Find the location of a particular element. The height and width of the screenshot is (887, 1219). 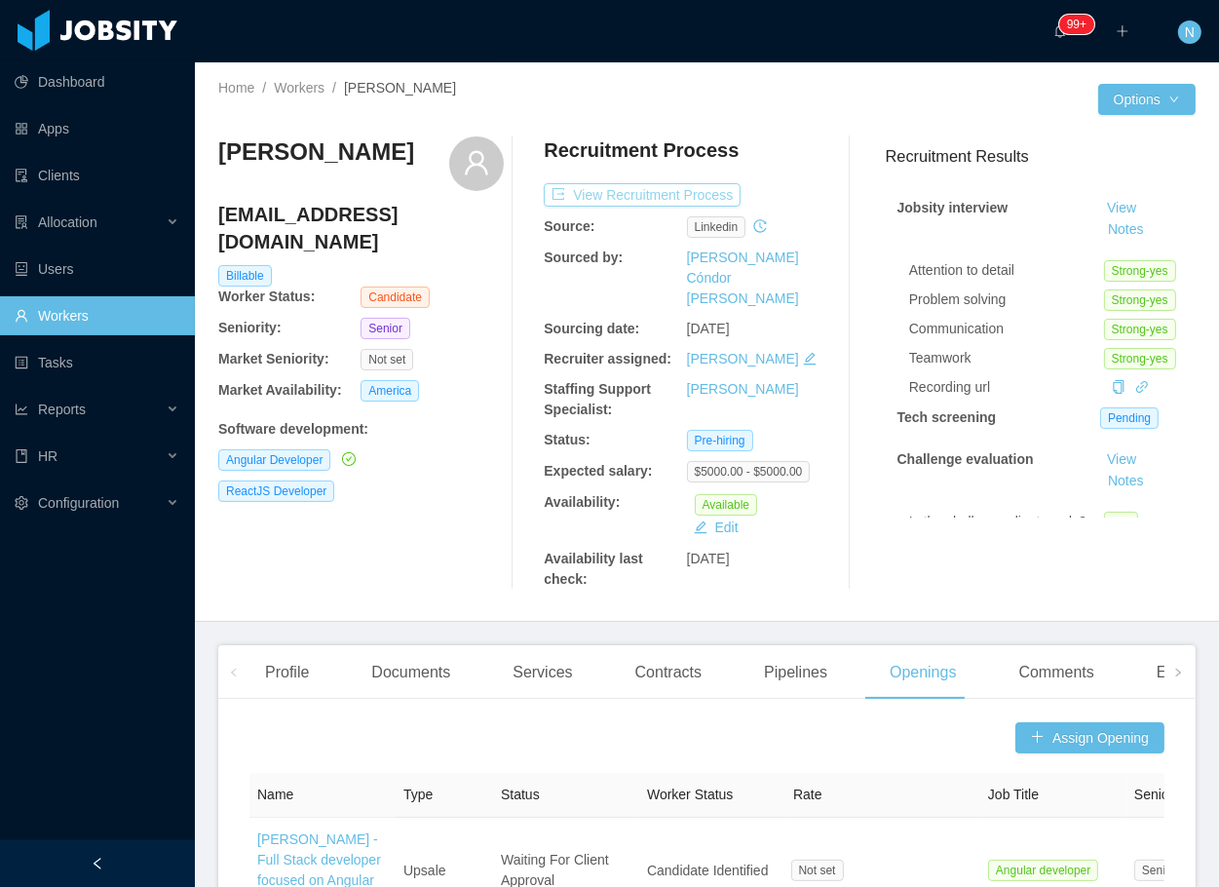

a: icon: check-circle is located at coordinates (347, 459).